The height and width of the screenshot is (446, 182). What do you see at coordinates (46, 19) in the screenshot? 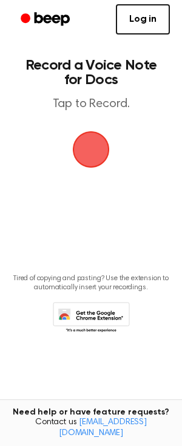
I see `a: Beep` at bounding box center [46, 19].